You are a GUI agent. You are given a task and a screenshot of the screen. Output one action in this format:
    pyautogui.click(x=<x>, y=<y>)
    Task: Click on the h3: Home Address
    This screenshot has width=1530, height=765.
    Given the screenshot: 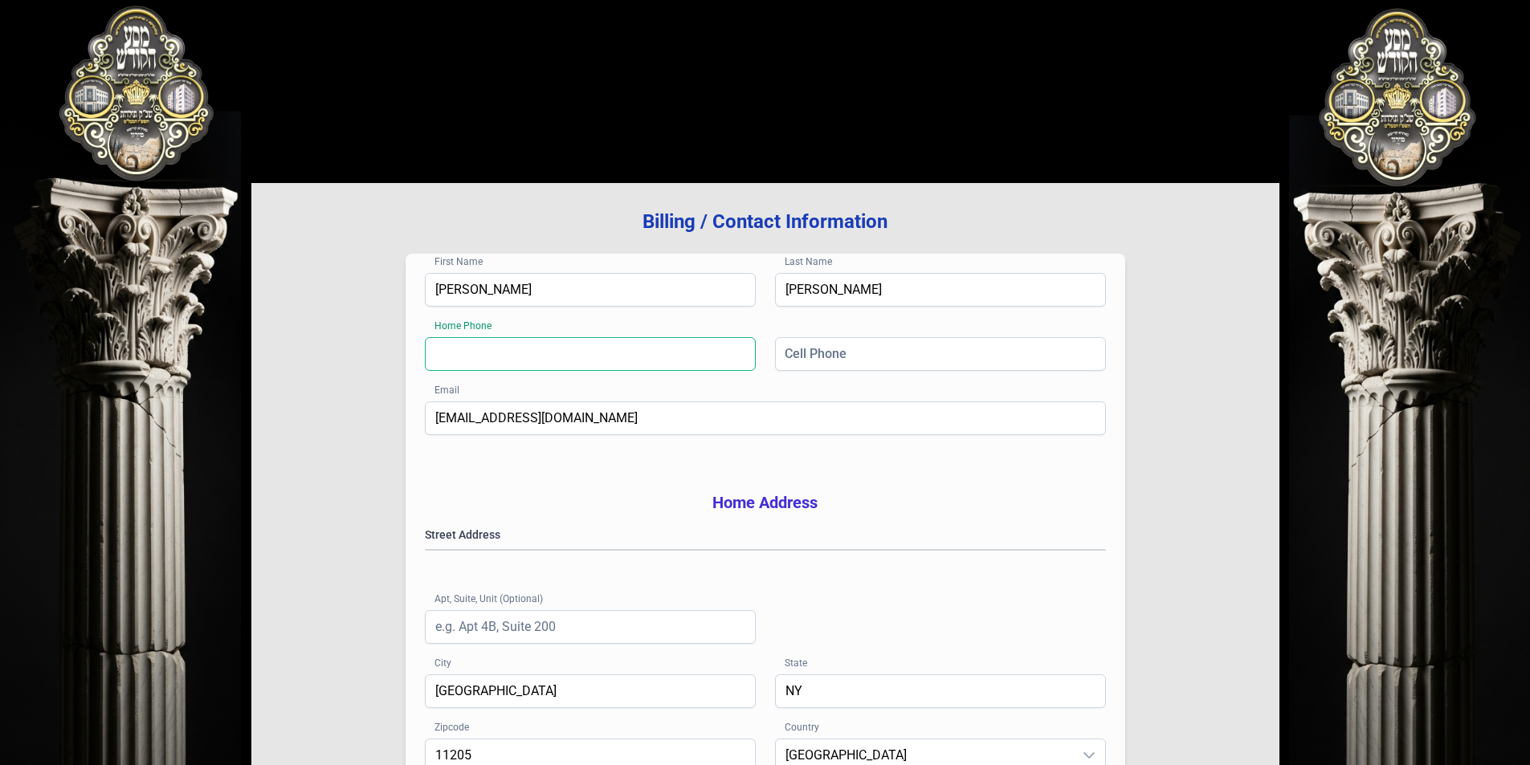 What is the action you would take?
    pyautogui.click(x=765, y=503)
    